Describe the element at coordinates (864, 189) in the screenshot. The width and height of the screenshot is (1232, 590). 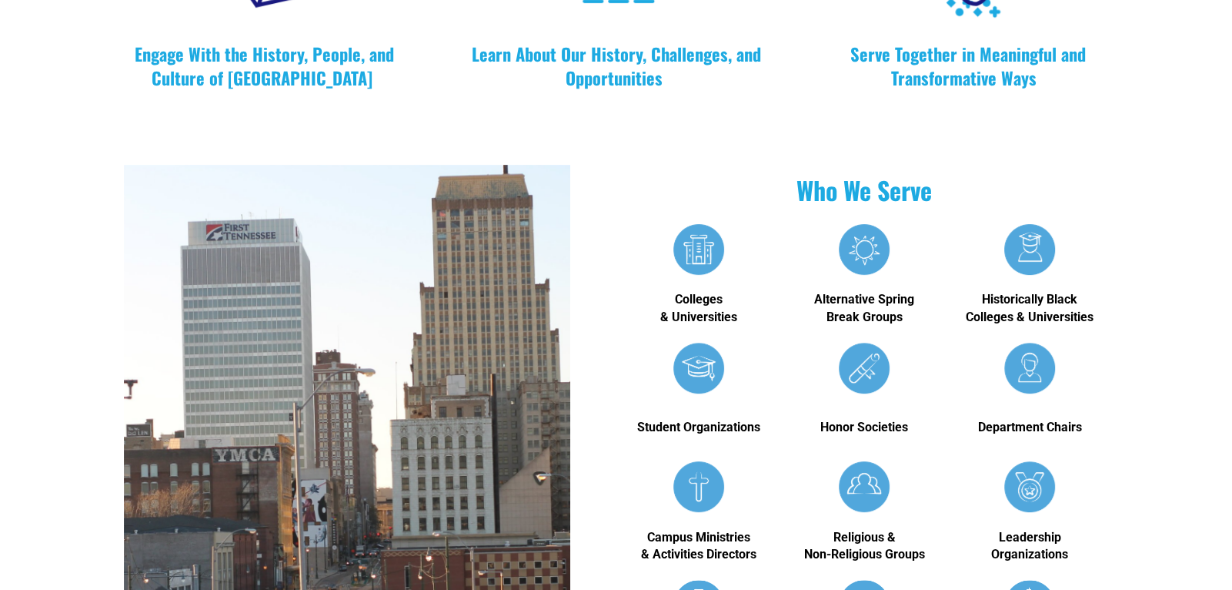
I see `strong: Who We Serve` at that location.